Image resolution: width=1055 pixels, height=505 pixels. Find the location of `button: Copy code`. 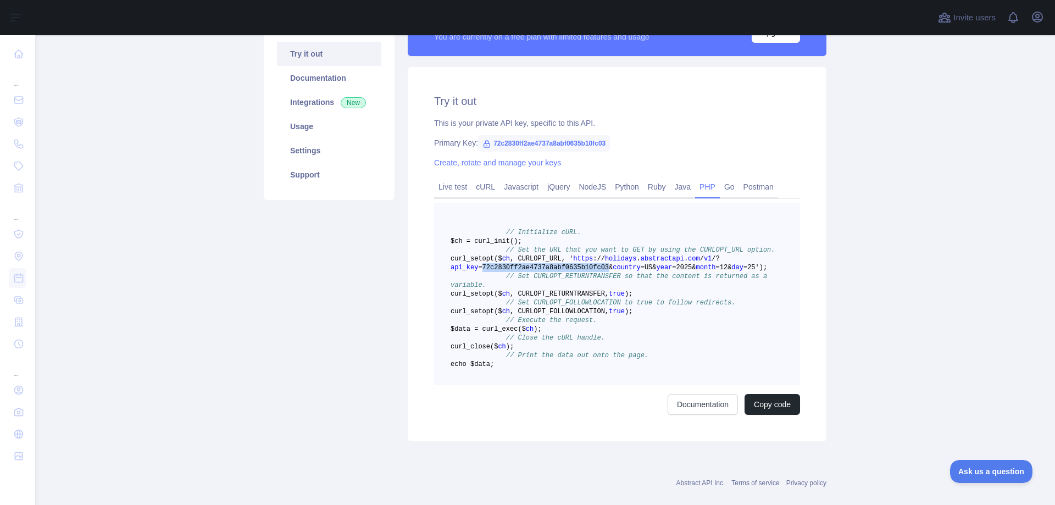

button: Copy code is located at coordinates (772, 404).